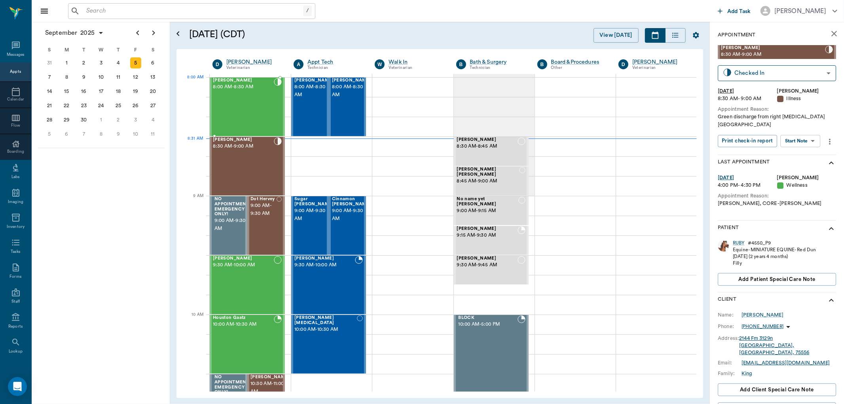 The width and height of the screenshot is (844, 404). What do you see at coordinates (314, 215) in the screenshot?
I see `span: 9:00 AM - 9:30 AM` at bounding box center [314, 215].